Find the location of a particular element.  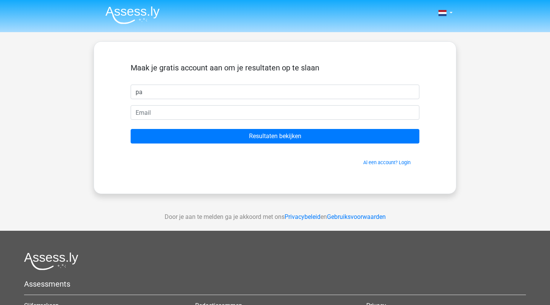

img: Assessly logo is located at coordinates (51, 261).